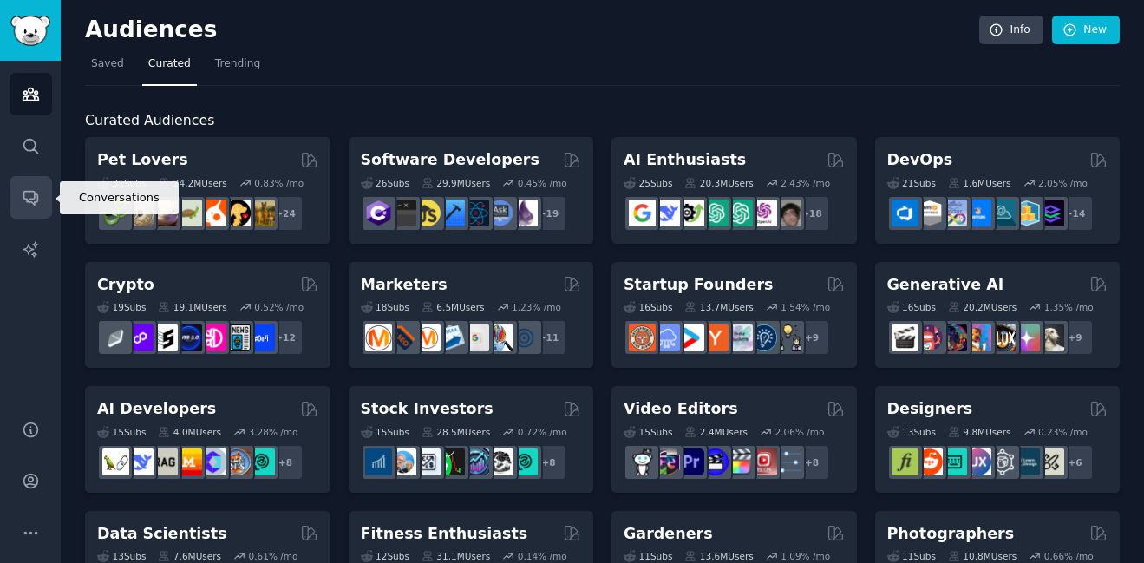 This screenshot has height=563, width=1144. Describe the element at coordinates (668, 533) in the screenshot. I see `h2: Gardeners` at that location.